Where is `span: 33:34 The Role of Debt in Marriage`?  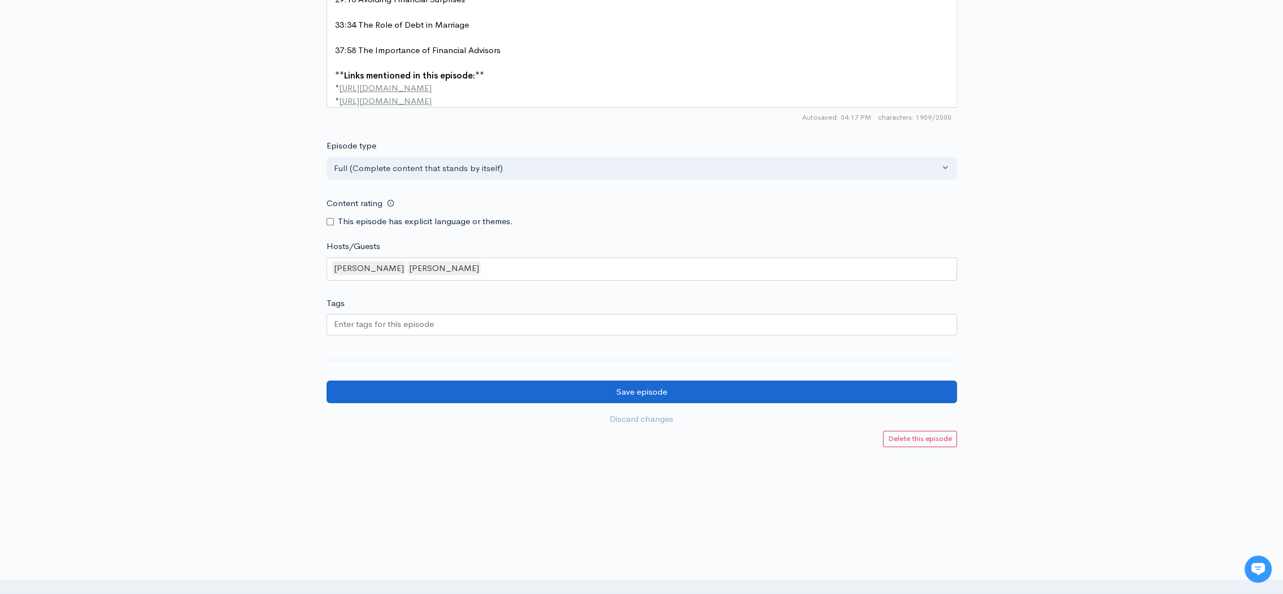
span: 33:34 The Role of Debt in Marriage is located at coordinates (402, 24).